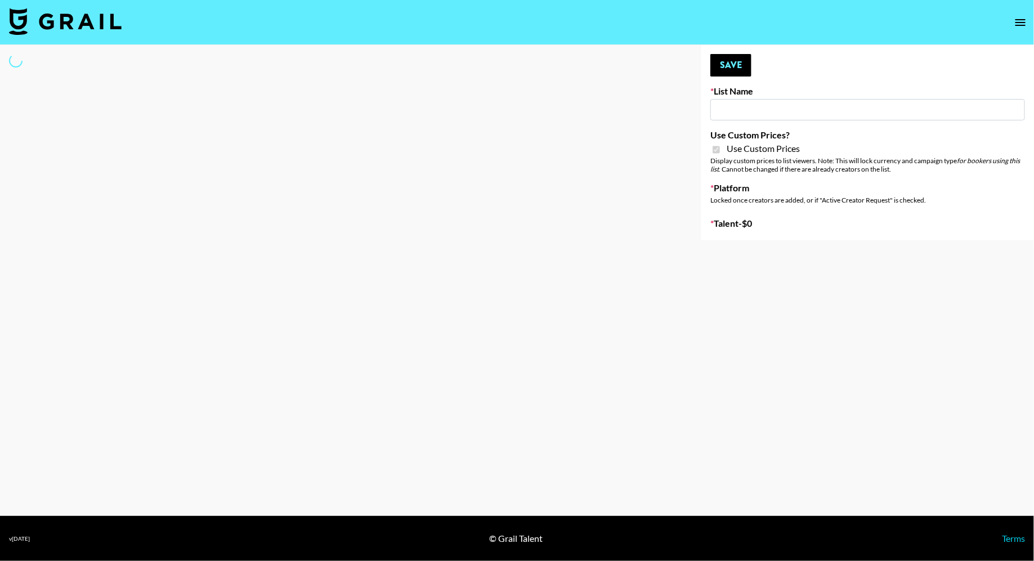  What do you see at coordinates (867, 91) in the screenshot?
I see `label: List Name` at bounding box center [867, 91].